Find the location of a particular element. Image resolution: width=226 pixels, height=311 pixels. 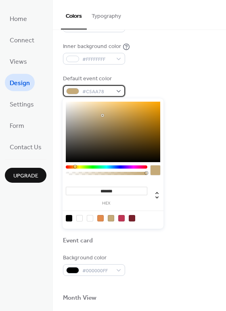

a: Views is located at coordinates (18, 61).